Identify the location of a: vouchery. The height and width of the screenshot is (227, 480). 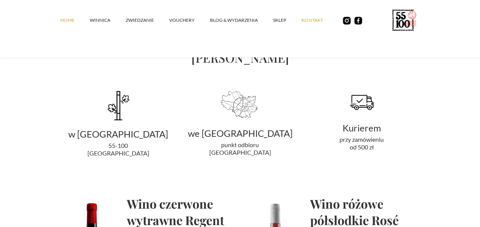
(189, 20).